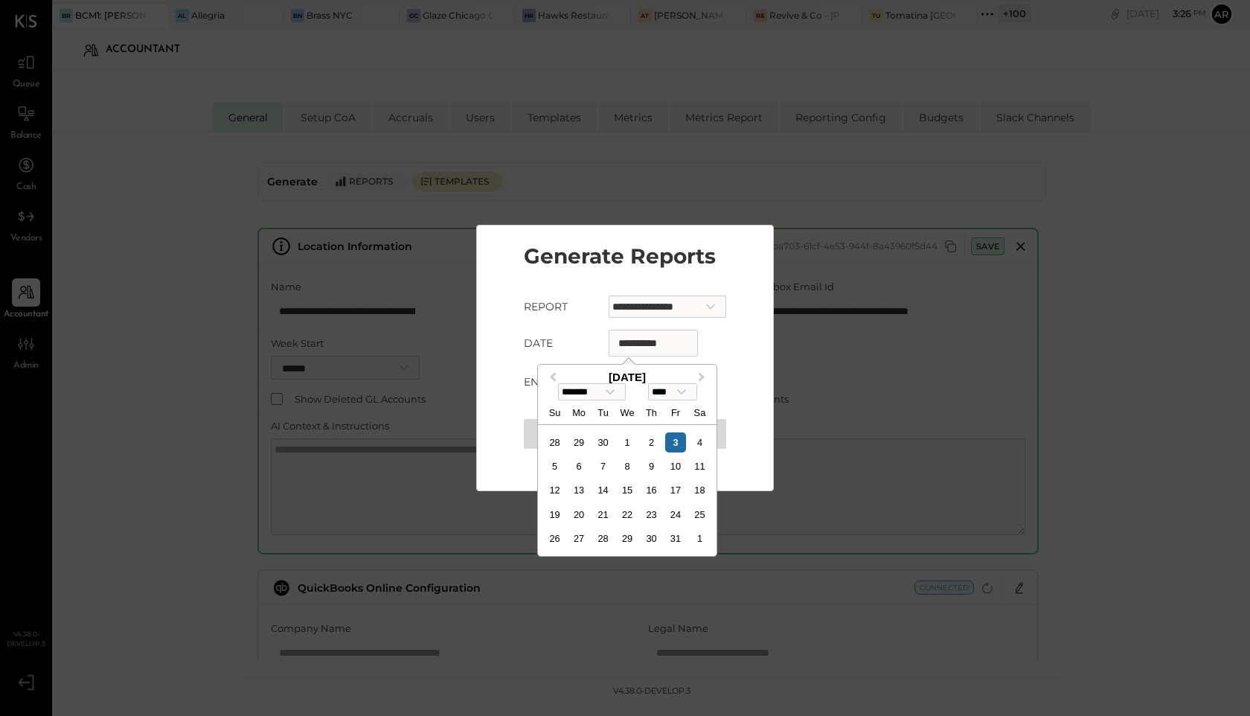 The height and width of the screenshot is (716, 1250). I want to click on div: Choose Sunday, October 19th, 2025, so click(554, 514).